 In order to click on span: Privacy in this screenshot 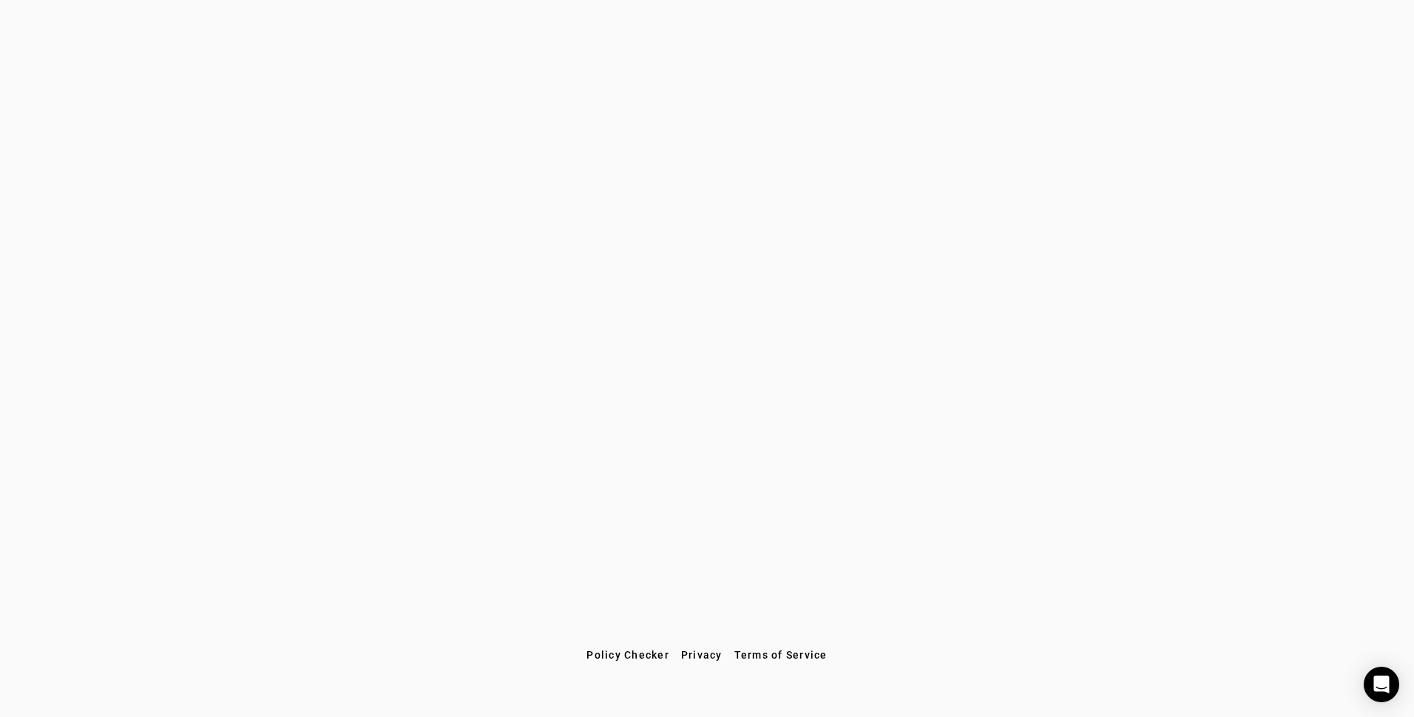, I will do `click(702, 655)`.